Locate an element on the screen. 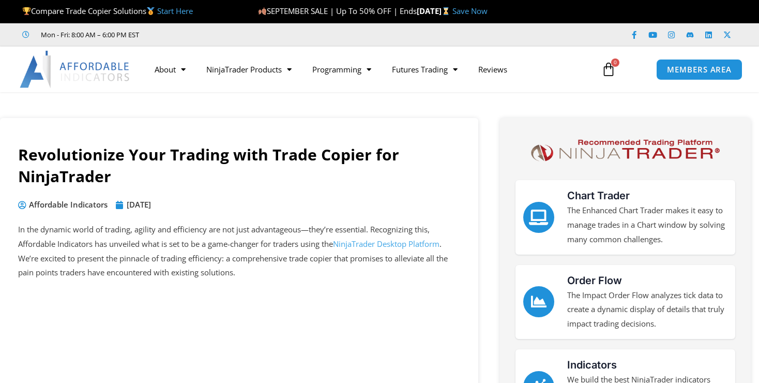 This screenshot has height=383, width=759. a: Futures Trading is located at coordinates (425, 69).